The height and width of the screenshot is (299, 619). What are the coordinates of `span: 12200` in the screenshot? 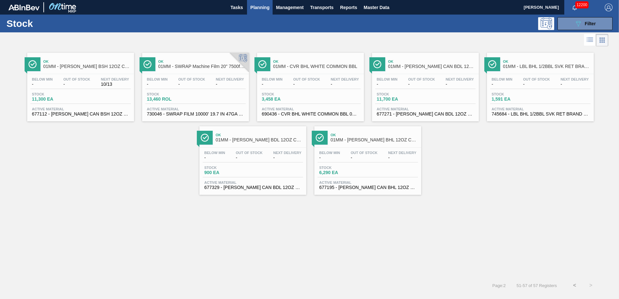 It's located at (582, 5).